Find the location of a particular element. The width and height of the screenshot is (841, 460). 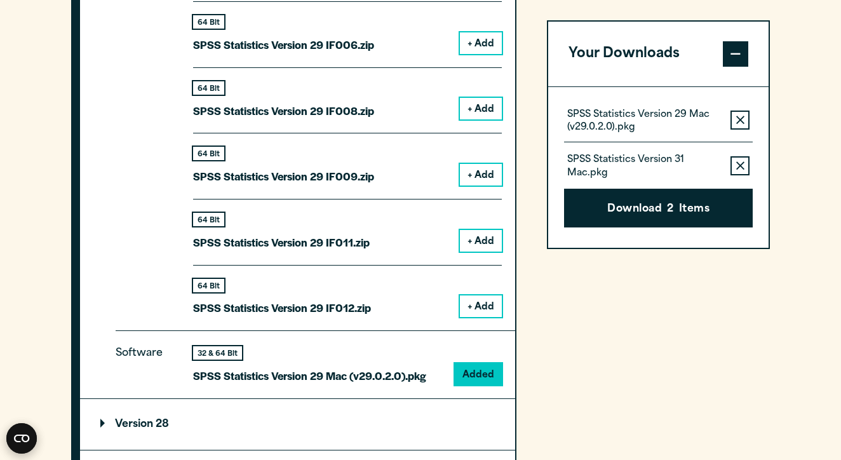

button: Your Downloads is located at coordinates (658, 54).